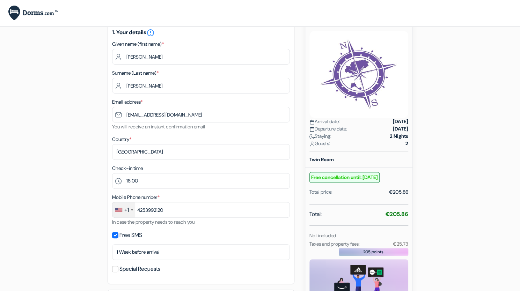 Image resolution: width=520 pixels, height=291 pixels. What do you see at coordinates (397, 214) in the screenshot?
I see `strong: €205.86` at bounding box center [397, 214].